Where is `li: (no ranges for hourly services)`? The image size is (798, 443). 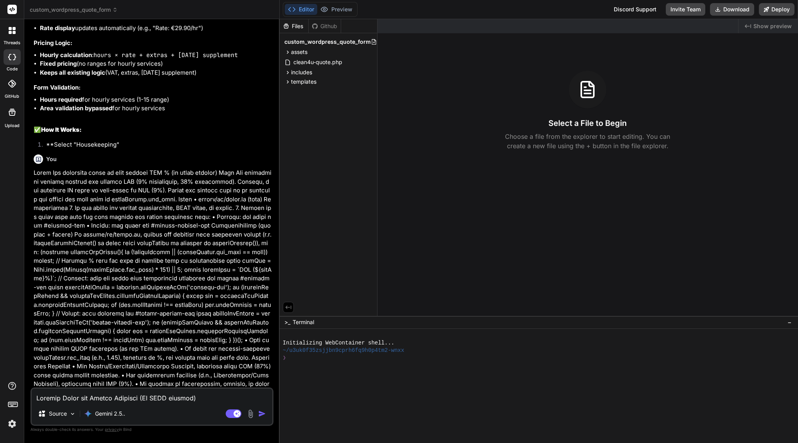 li: (no ranges for hourly services) is located at coordinates (156, 64).